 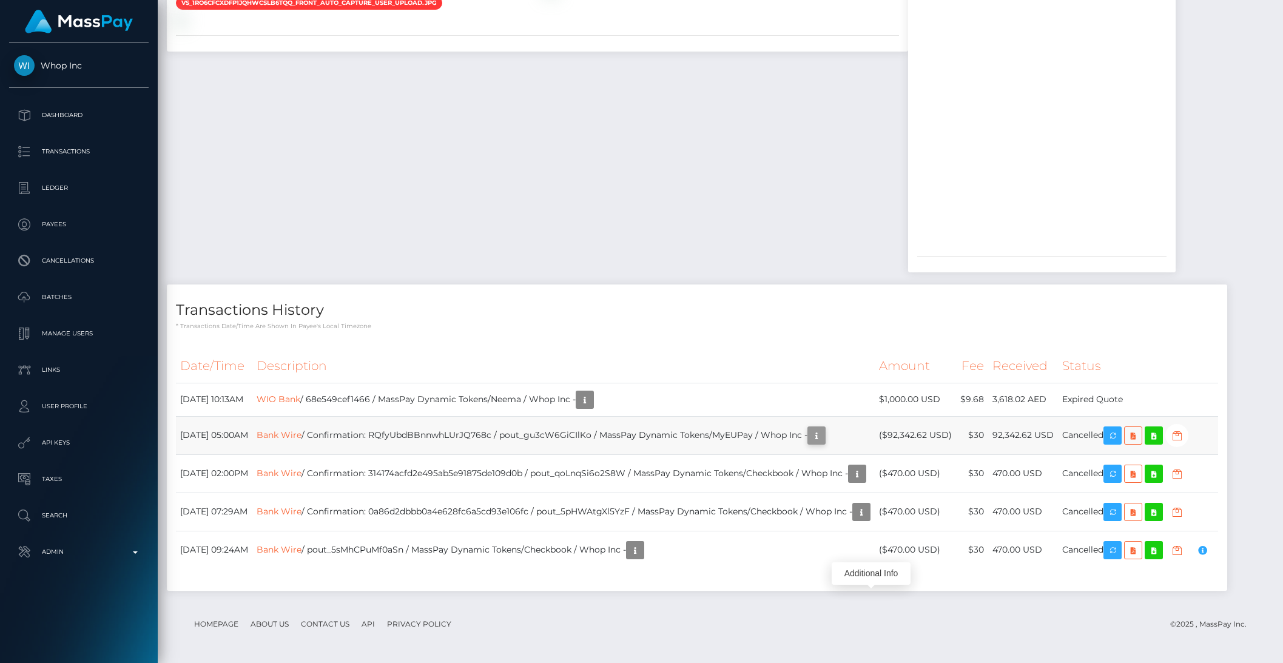 What do you see at coordinates (1138, 366) in the screenshot?
I see `th: Status` at bounding box center [1138, 366].